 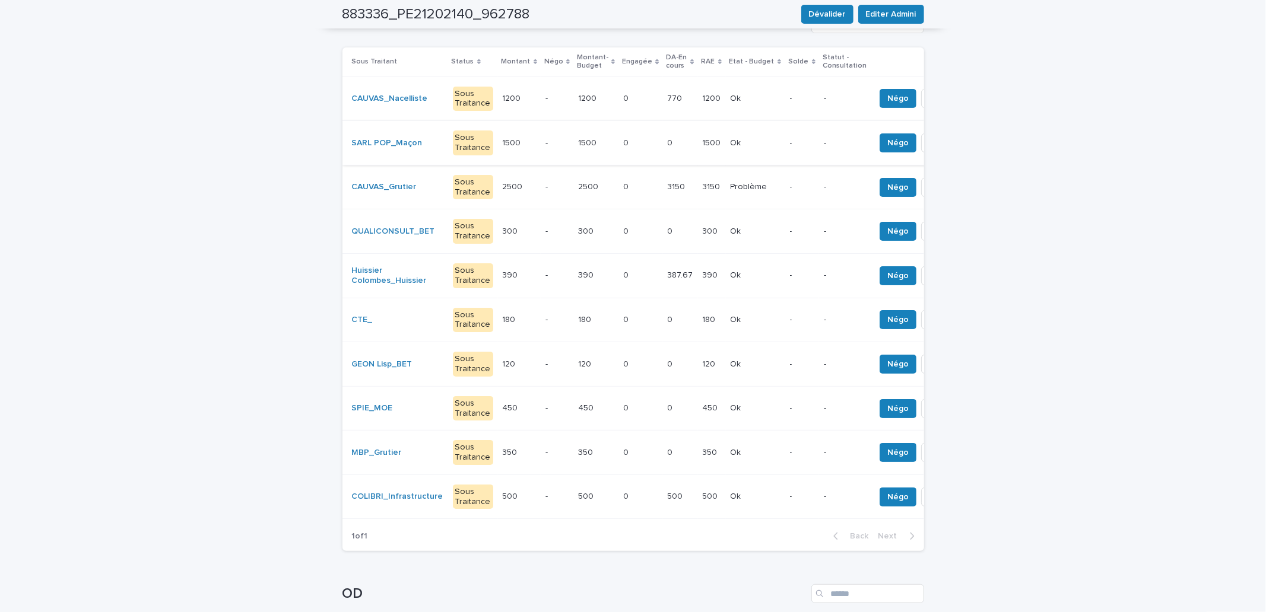 I want to click on tr: COLIBRI_Infrastructure Sous Traitance500500 -500500 00 500500 500500 OkOk --NégoSolder, so click(x=664, y=497).